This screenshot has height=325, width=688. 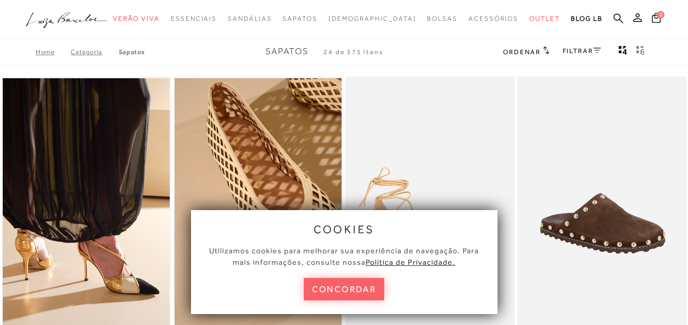 I want to click on span: Ordenar, so click(x=521, y=52).